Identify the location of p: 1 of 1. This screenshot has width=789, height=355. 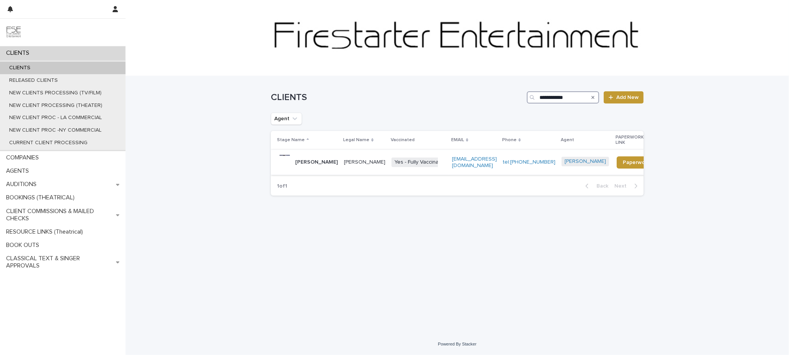
(282, 186).